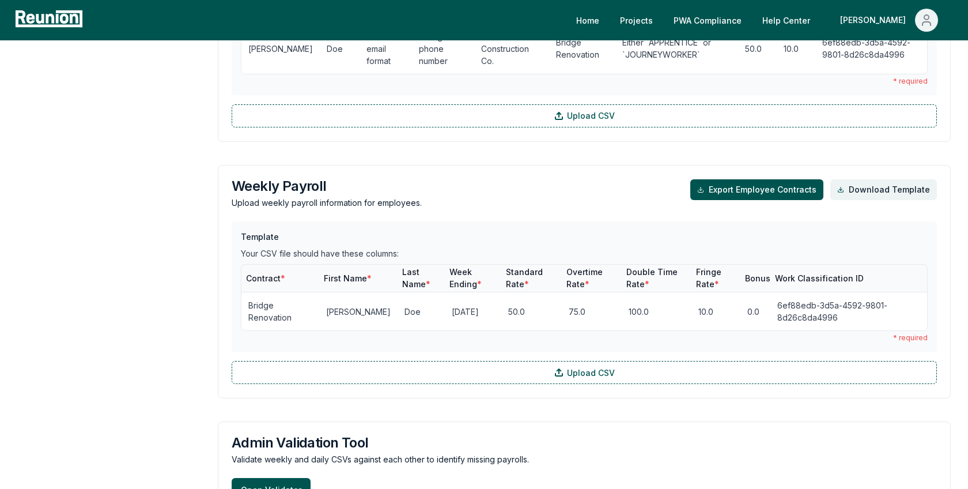 Image resolution: width=968 pixels, height=489 pixels. Describe the element at coordinates (636, 20) in the screenshot. I see `a: Projects` at that location.